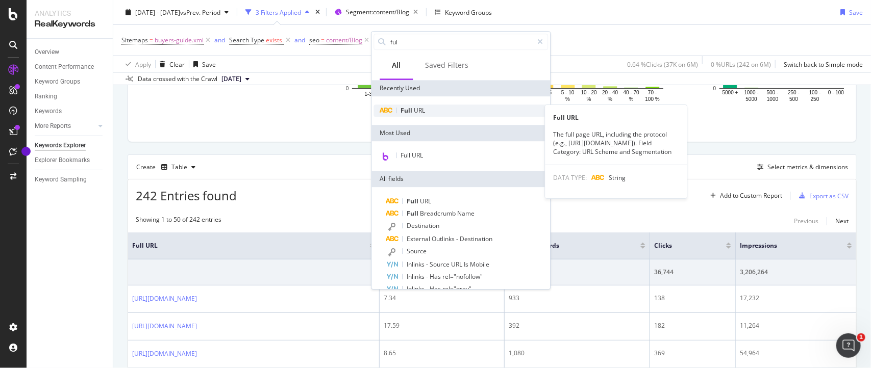  Describe the element at coordinates (692, 298) in the screenshot. I see `div: 138` at that location.